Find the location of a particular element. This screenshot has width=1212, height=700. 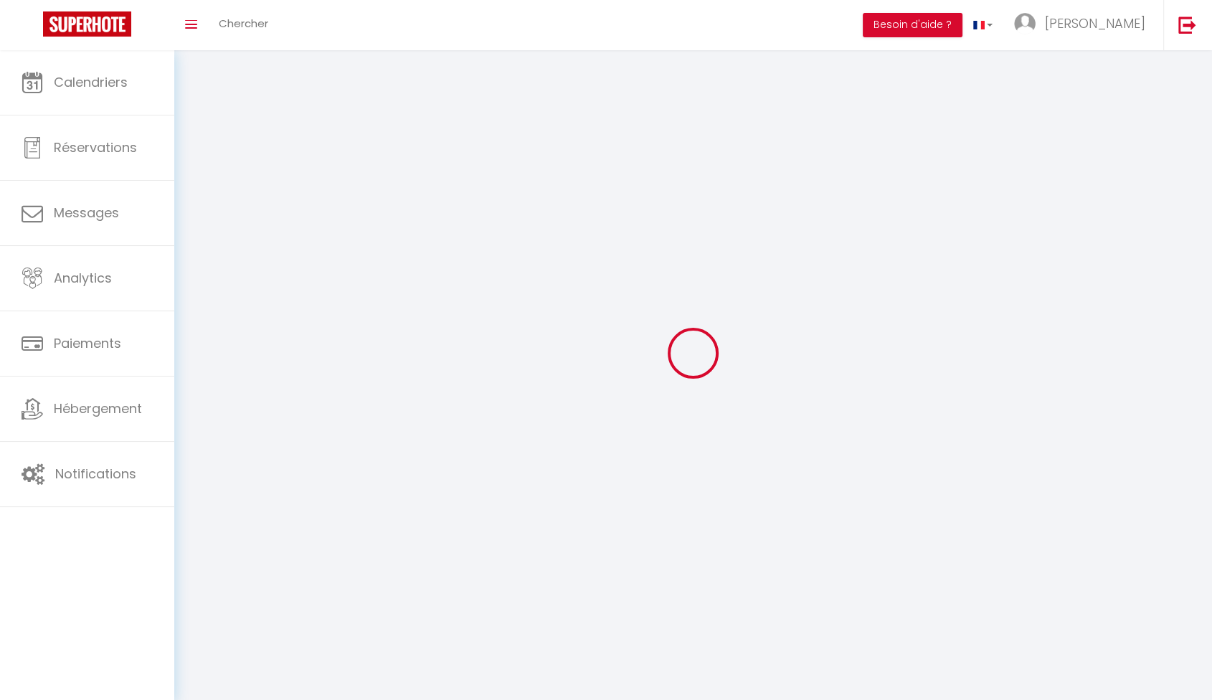

span: Chercher is located at coordinates (243, 23).